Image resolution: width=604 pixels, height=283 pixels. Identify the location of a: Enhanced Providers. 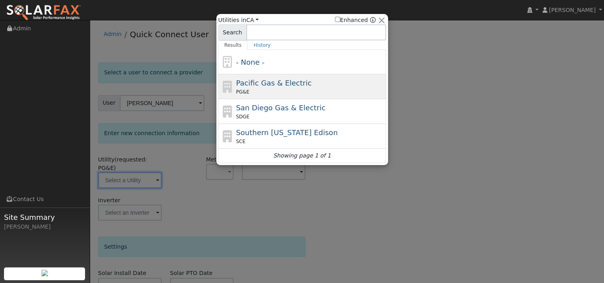
(373, 20).